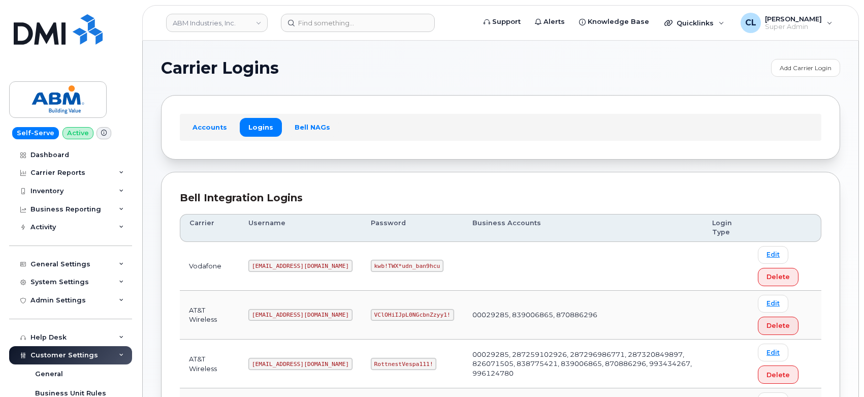 The height and width of the screenshot is (397, 864). I want to click on th: Username, so click(300, 228).